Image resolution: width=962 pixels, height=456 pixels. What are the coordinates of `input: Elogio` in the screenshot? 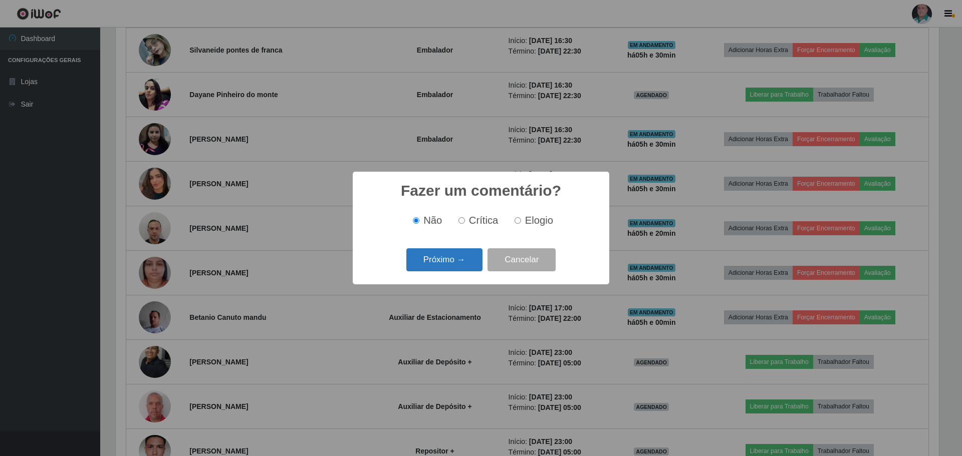 It's located at (517, 220).